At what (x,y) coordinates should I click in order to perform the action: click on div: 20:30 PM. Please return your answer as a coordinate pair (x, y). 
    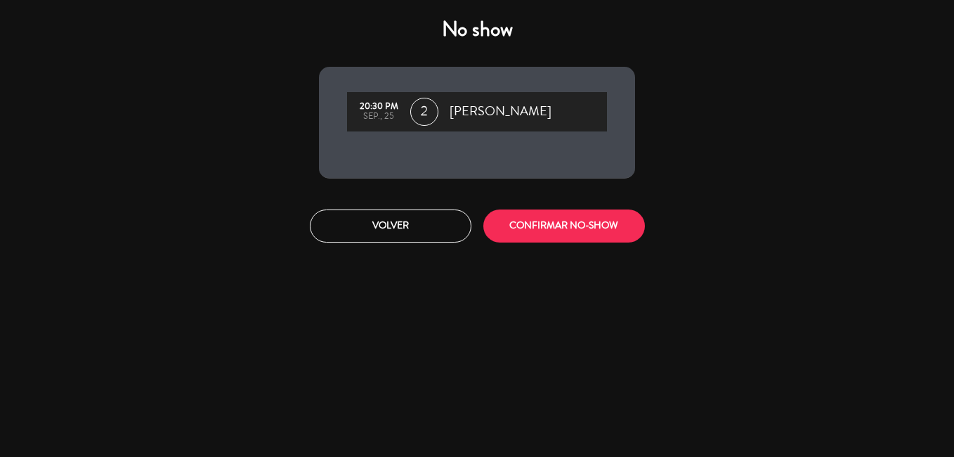
    Looking at the image, I should click on (379, 107).